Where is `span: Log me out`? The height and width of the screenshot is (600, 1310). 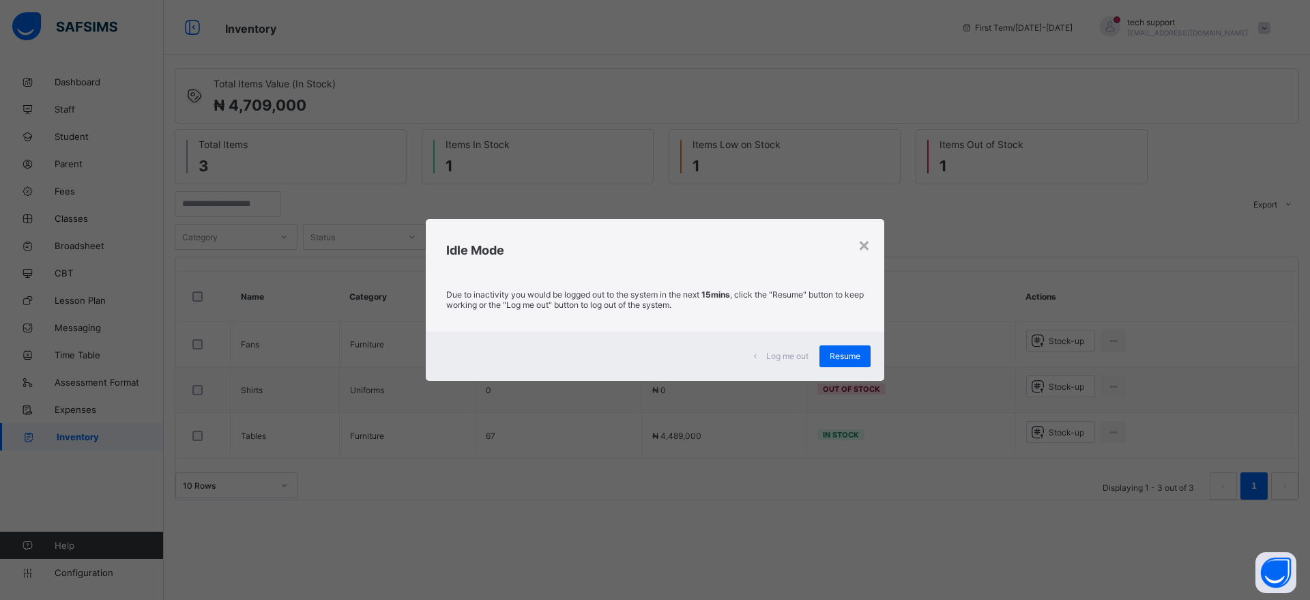 span: Log me out is located at coordinates (788, 356).